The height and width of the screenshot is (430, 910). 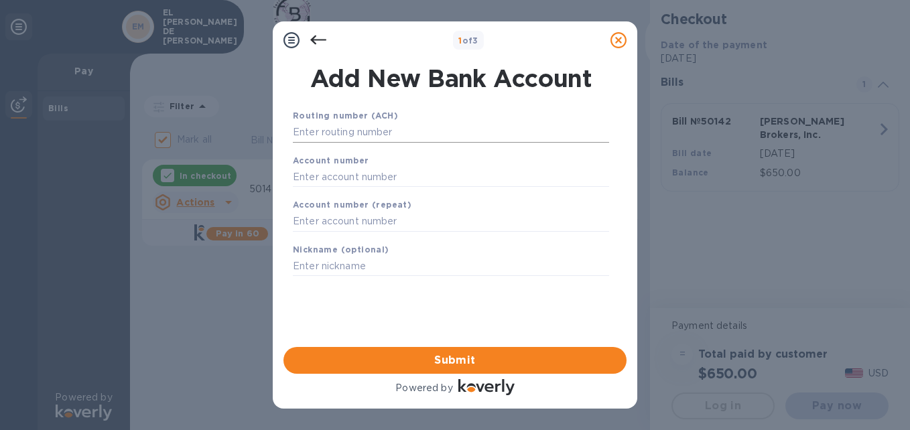 I want to click on h1: Add New Bank Account, so click(x=451, y=78).